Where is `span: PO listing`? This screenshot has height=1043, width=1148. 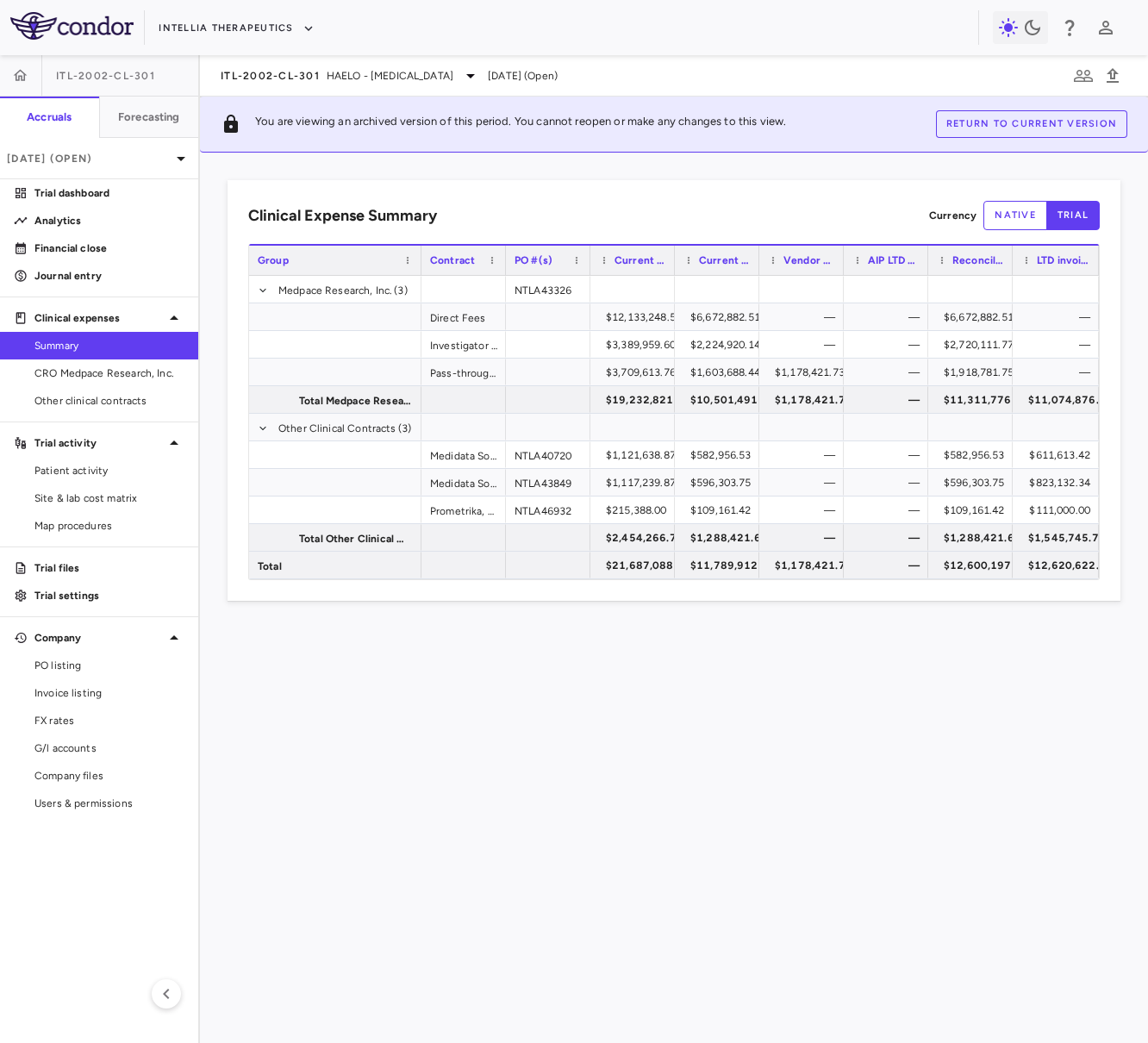 span: PO listing is located at coordinates (110, 666).